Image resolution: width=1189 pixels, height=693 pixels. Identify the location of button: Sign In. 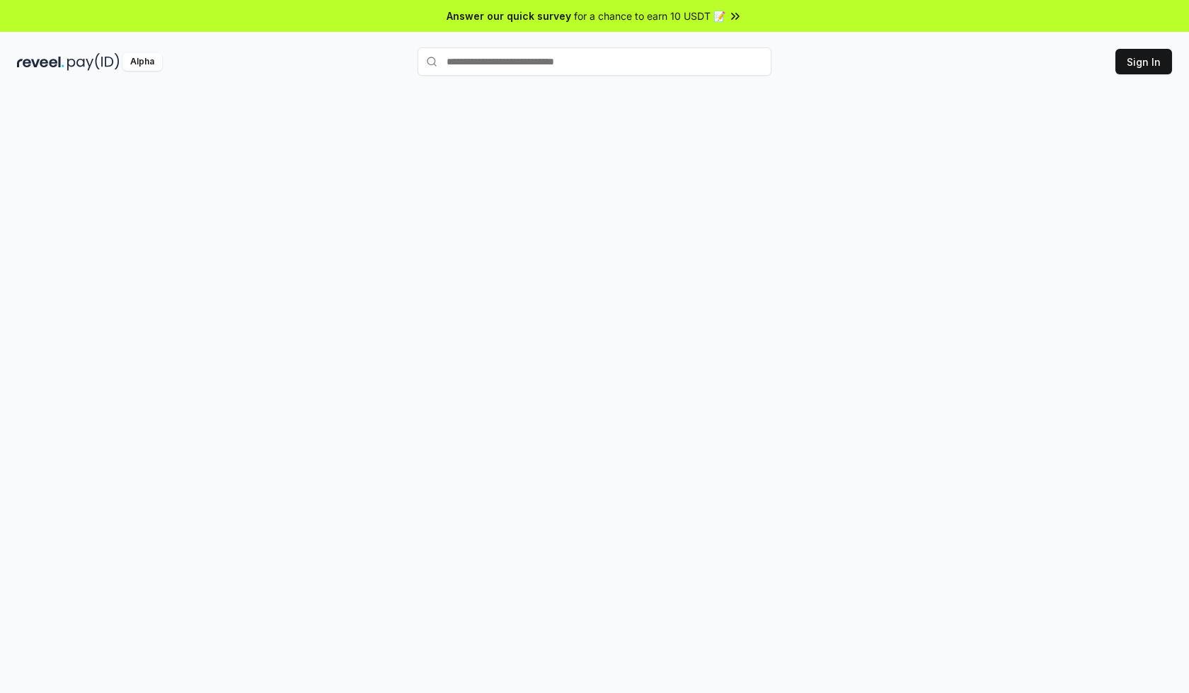
(1143, 62).